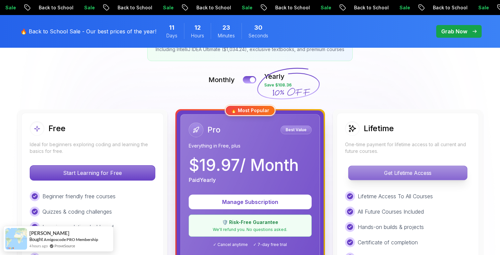 This screenshot has height=255, width=500. Describe the element at coordinates (250, 222) in the screenshot. I see `p: 🛡️ Risk-Free Guarantee` at that location.